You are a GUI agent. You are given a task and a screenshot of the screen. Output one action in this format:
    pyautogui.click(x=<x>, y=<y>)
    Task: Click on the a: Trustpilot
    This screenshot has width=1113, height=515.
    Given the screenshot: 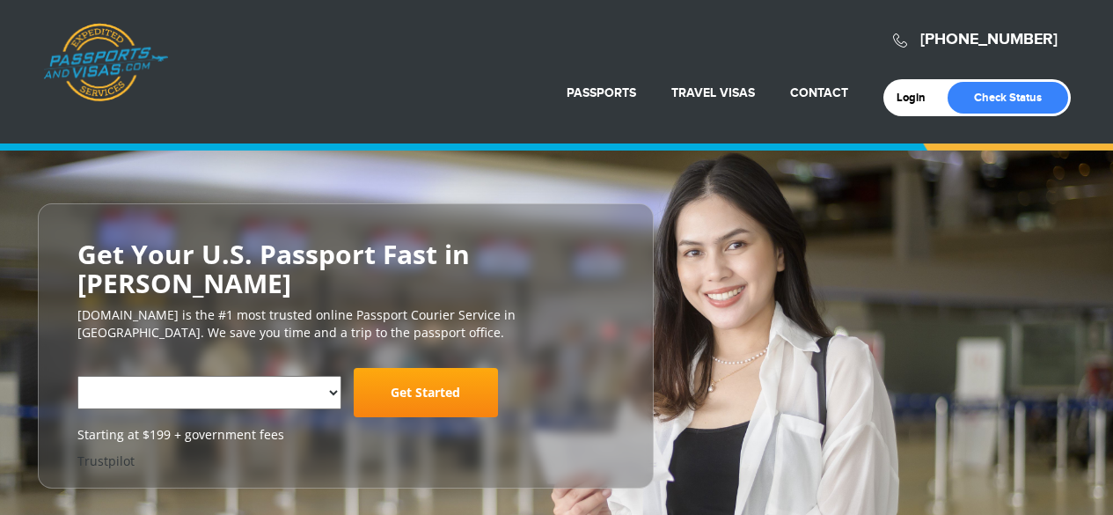 What is the action you would take?
    pyautogui.click(x=106, y=460)
    